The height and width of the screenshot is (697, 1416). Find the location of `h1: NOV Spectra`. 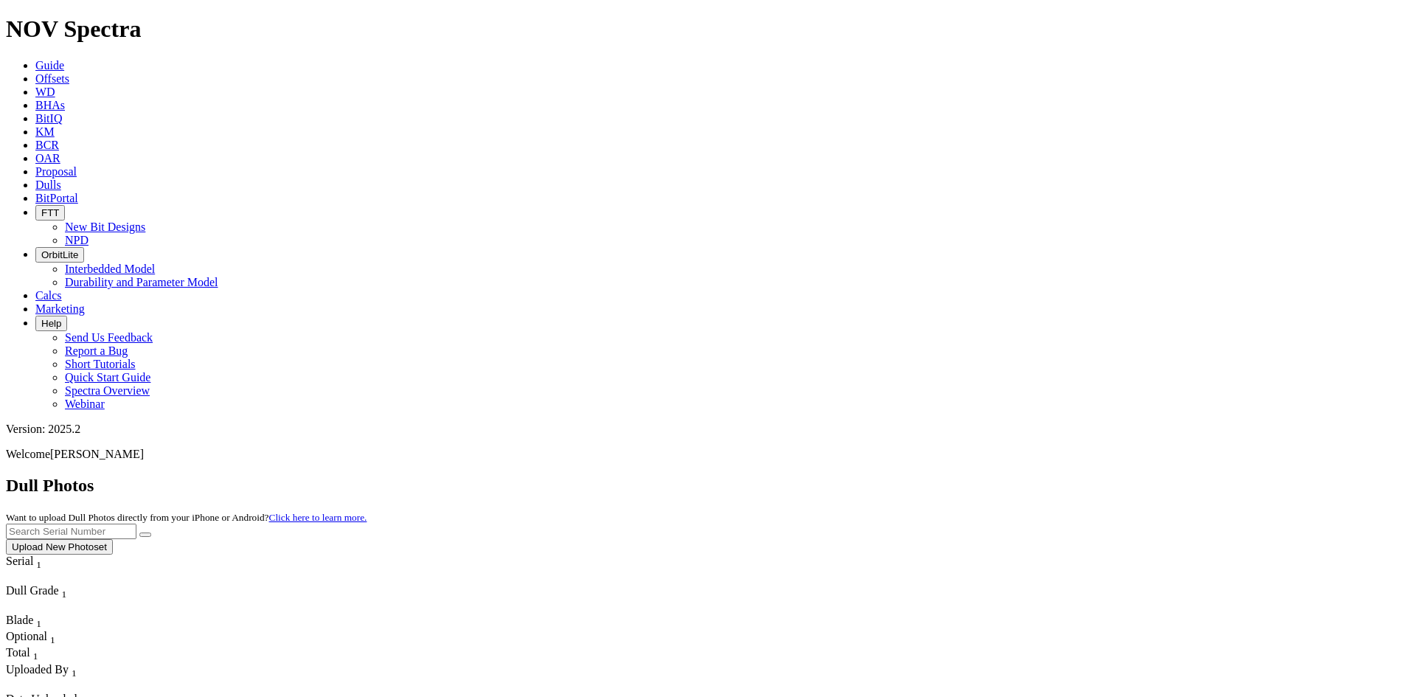

h1: NOV Spectra is located at coordinates (708, 29).